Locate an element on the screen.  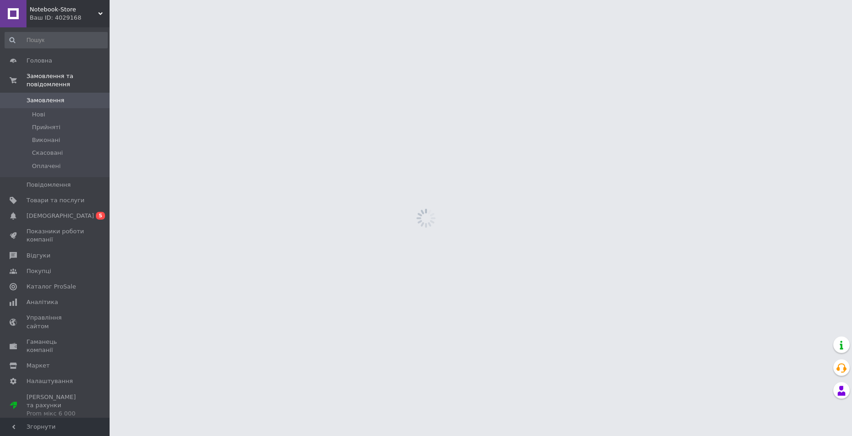
span: 5 is located at coordinates (100, 215).